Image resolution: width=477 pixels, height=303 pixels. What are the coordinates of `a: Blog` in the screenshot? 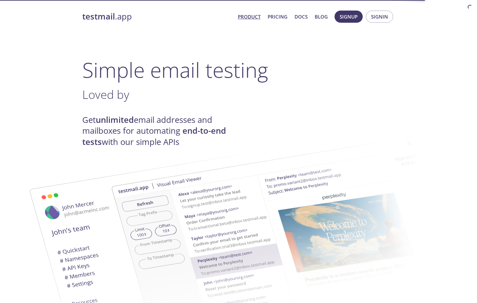 It's located at (321, 17).